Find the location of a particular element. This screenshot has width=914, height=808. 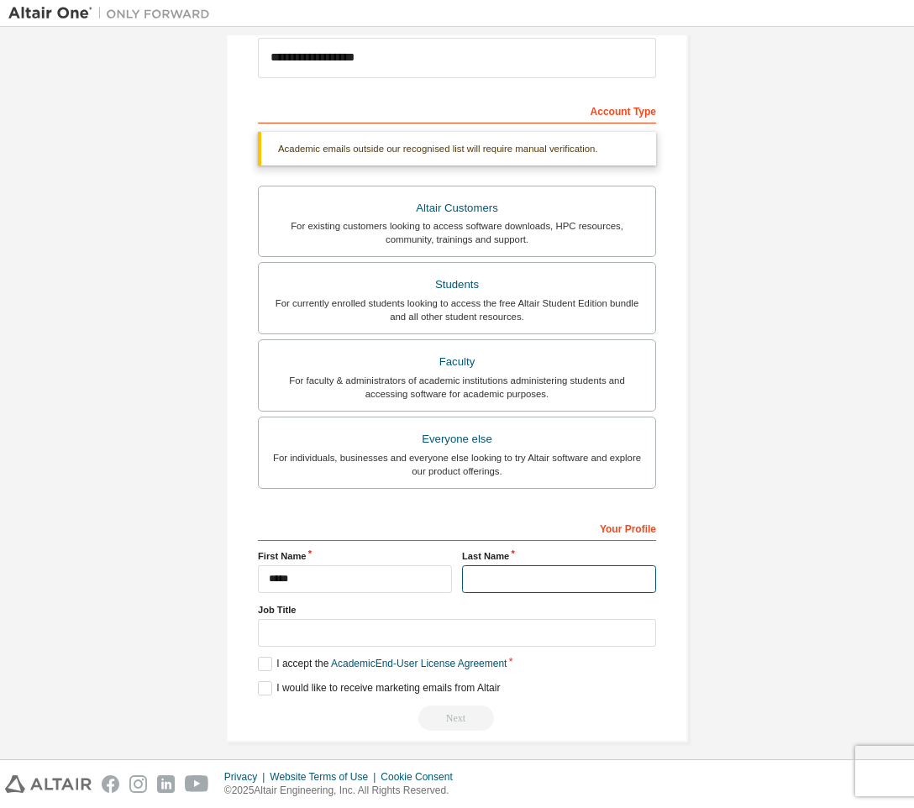

label: I accept the is located at coordinates (382, 664).